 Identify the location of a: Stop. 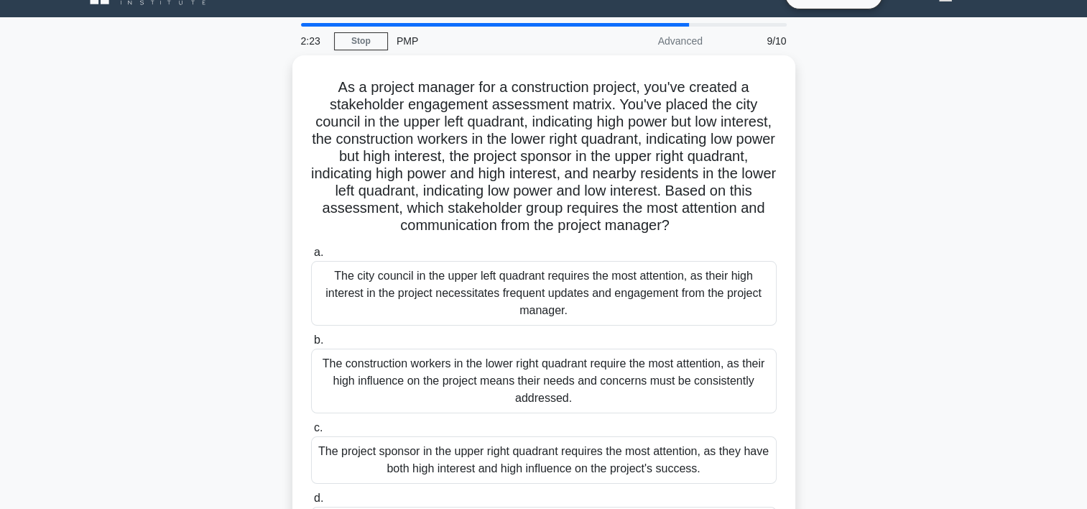
(361, 41).